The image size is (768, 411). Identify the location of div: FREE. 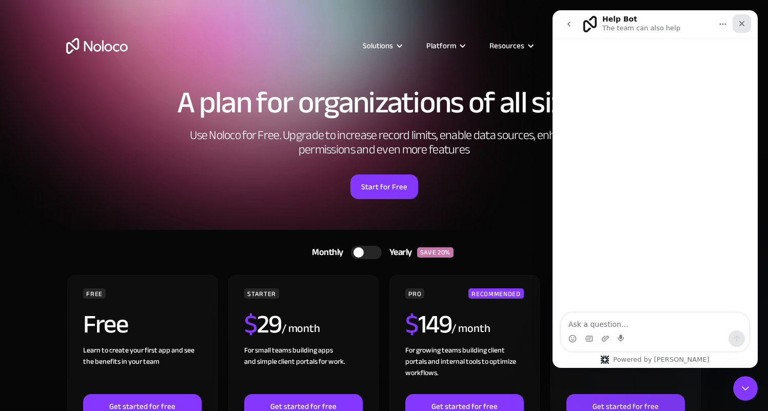
(94, 293).